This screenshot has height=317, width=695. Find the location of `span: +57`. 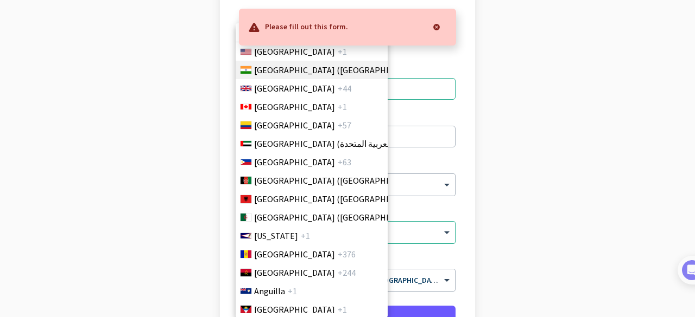

span: +57 is located at coordinates (344, 125).